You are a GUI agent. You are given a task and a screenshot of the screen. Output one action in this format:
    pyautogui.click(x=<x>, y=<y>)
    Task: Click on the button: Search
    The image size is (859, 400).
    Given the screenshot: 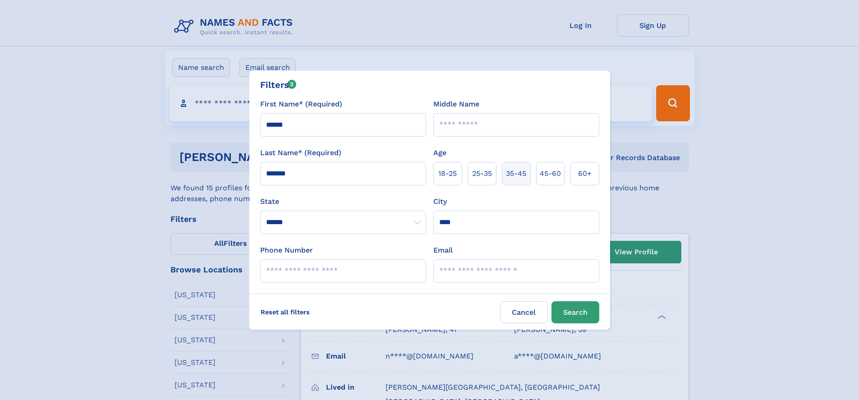 What is the action you would take?
    pyautogui.click(x=576, y=312)
    